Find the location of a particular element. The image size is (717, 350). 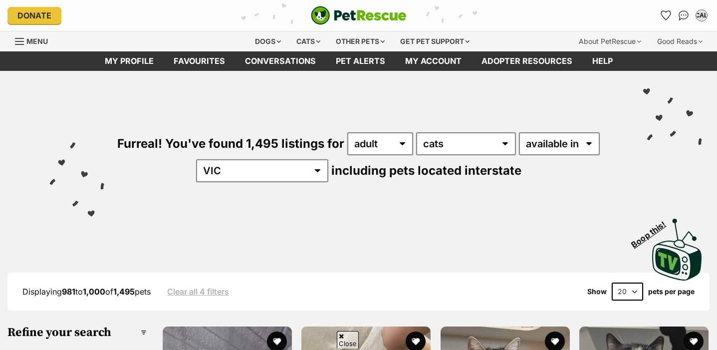

span: Furreal! You've found 1,495 listings for is located at coordinates (230, 143).